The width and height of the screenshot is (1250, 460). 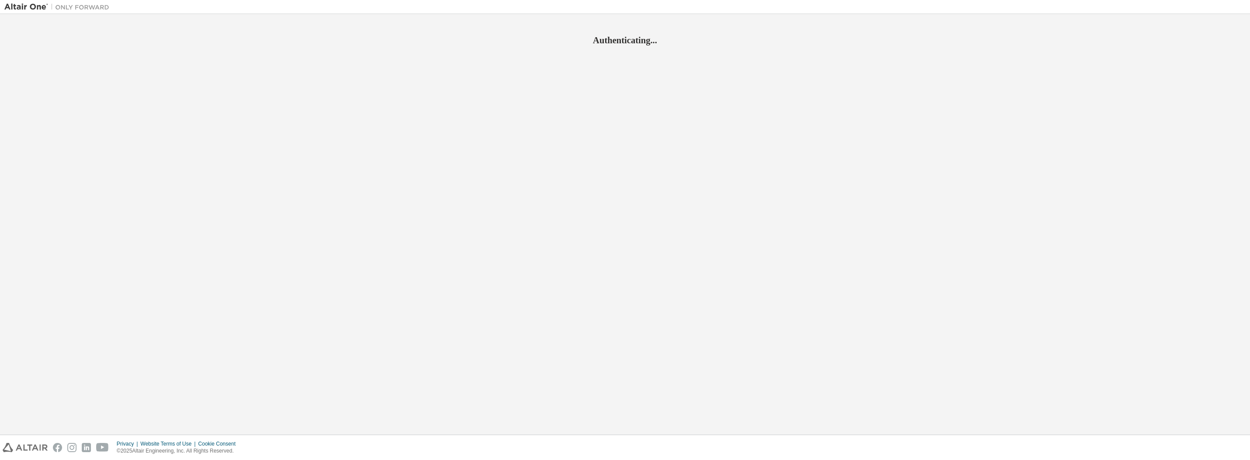 I want to click on p: © 2025 Altair Engineering, Inc. All Rights Reserved., so click(x=179, y=451).